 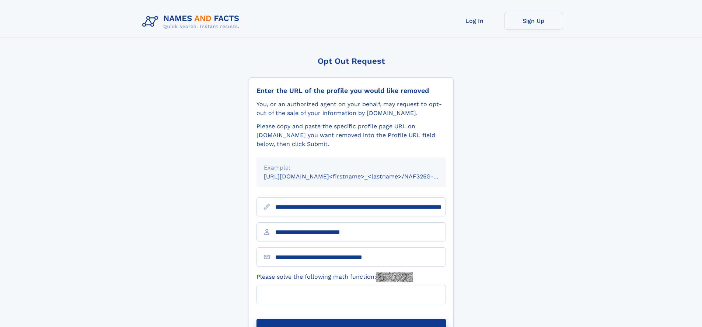 I want to click on a: Log In, so click(x=474, y=21).